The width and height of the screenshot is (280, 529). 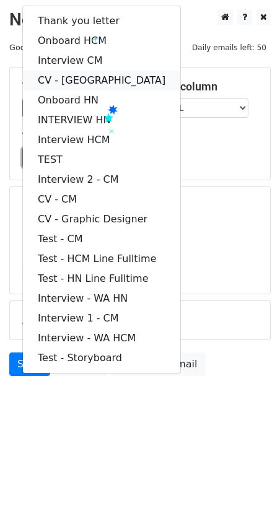 I want to click on a: Interview HCM, so click(x=102, y=140).